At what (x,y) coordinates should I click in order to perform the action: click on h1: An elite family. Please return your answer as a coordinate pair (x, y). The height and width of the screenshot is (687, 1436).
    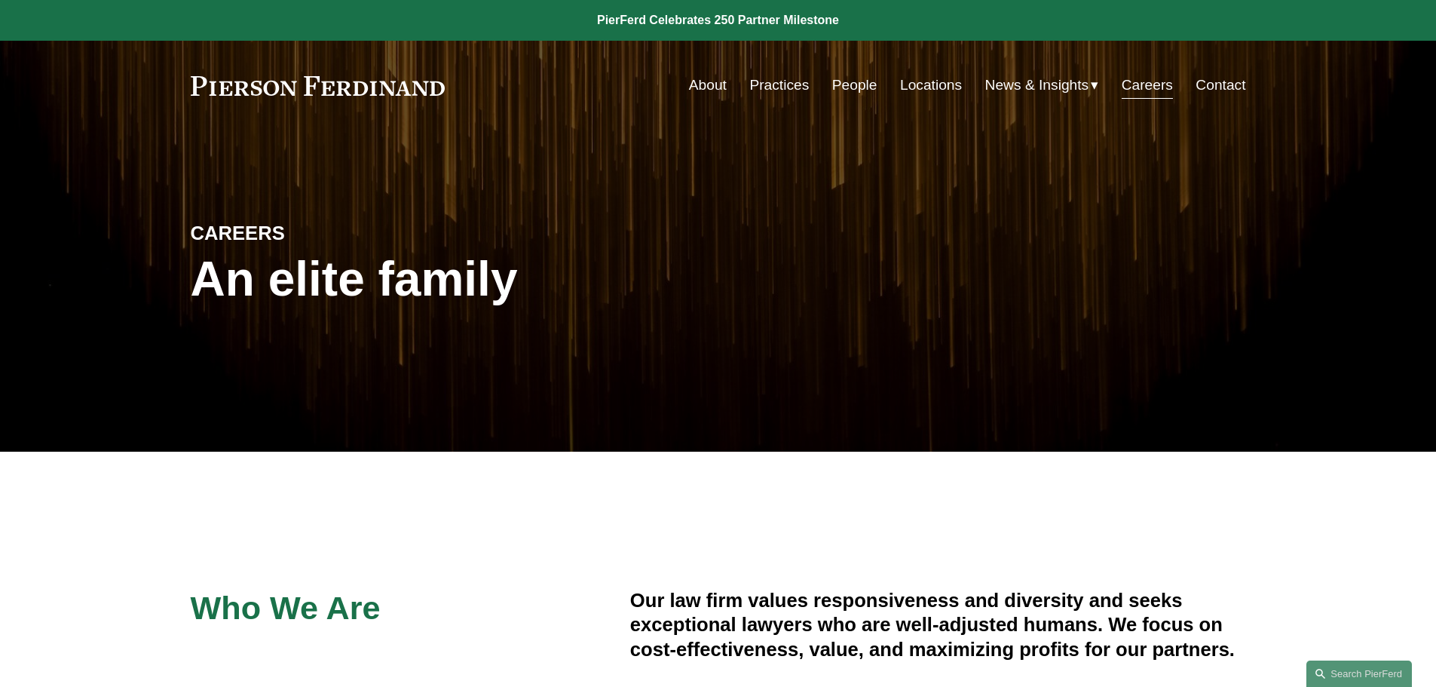
    Looking at the image, I should click on (455, 279).